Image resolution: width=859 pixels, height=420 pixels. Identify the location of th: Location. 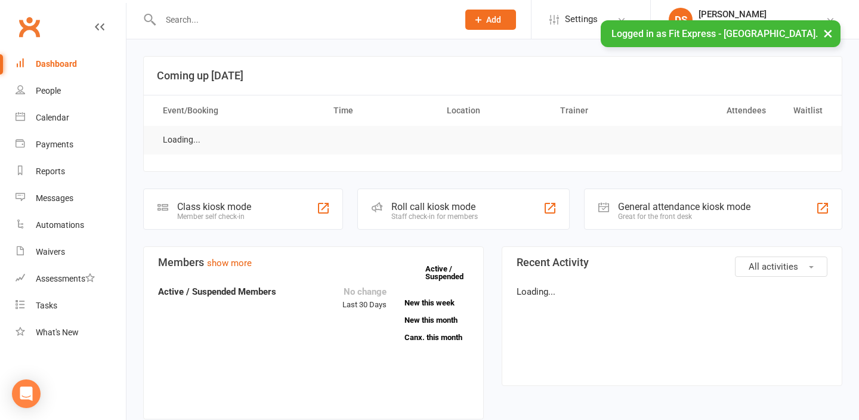
(493, 110).